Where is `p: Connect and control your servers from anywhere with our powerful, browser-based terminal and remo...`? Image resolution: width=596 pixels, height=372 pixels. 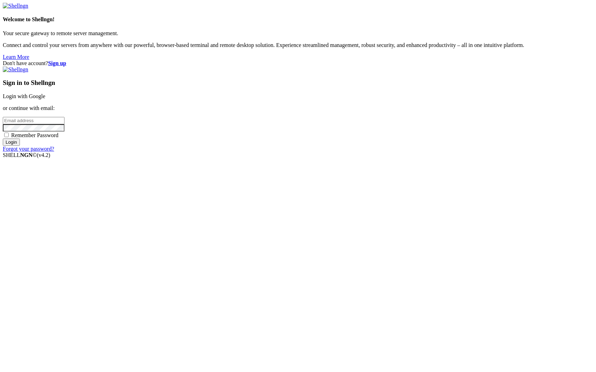
p: Connect and control your servers from anywhere with our powerful, browser-based terminal and remo... is located at coordinates (298, 45).